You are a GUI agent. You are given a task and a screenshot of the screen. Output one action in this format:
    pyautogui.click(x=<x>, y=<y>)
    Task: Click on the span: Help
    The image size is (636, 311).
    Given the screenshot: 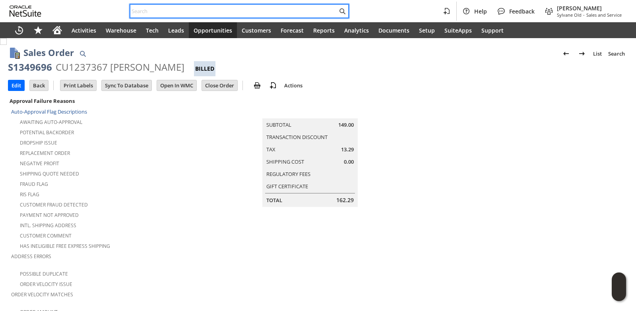 What is the action you would take?
    pyautogui.click(x=480, y=11)
    